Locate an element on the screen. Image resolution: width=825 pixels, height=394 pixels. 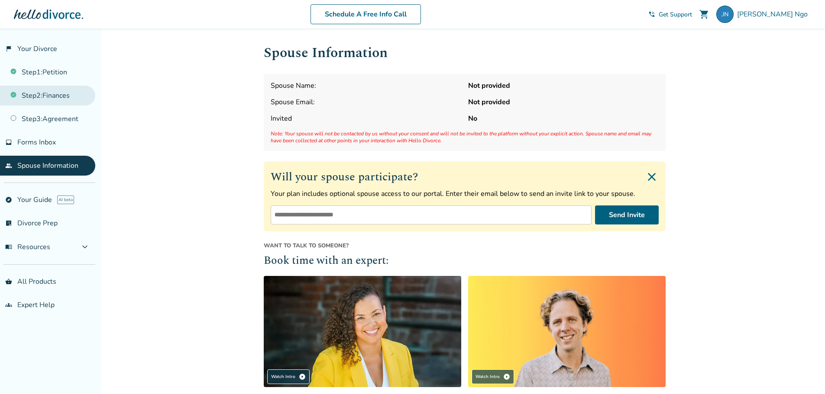
img: Close invite form is located at coordinates (651, 177).